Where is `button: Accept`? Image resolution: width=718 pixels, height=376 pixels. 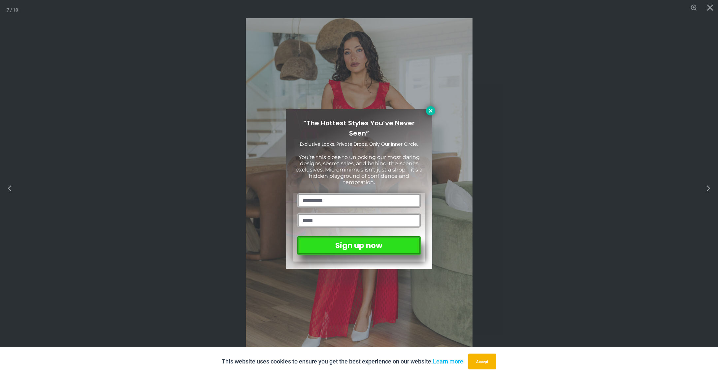
button: Accept is located at coordinates (482, 361).